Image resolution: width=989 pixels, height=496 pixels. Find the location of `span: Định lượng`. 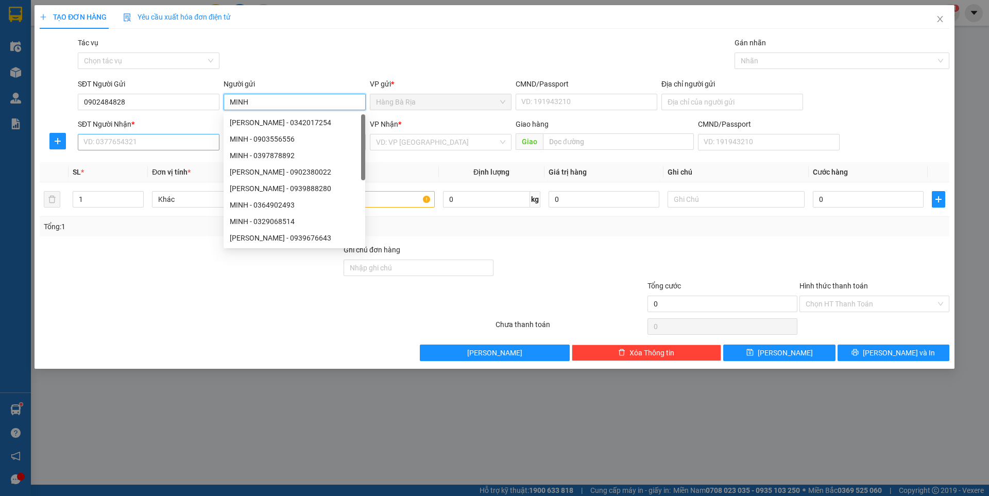

span: Định lượng is located at coordinates (491, 172).